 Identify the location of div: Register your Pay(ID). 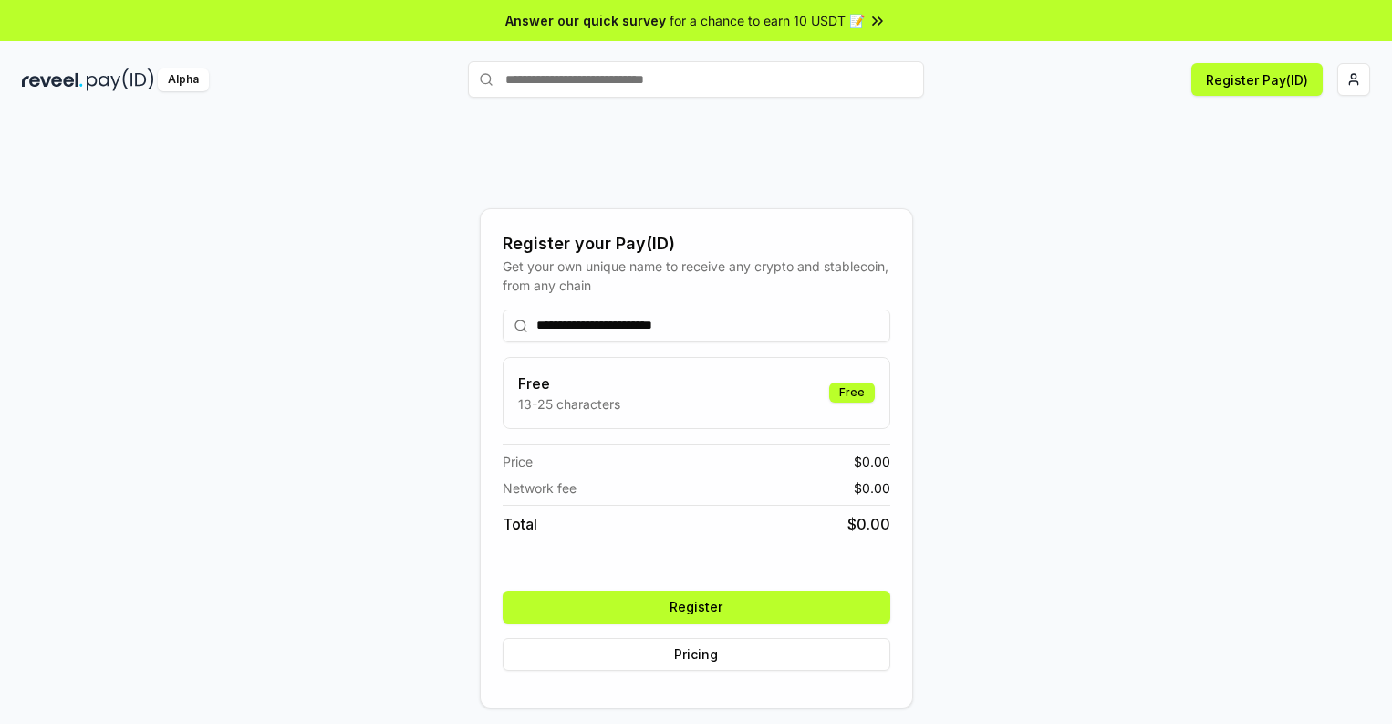
(696, 244).